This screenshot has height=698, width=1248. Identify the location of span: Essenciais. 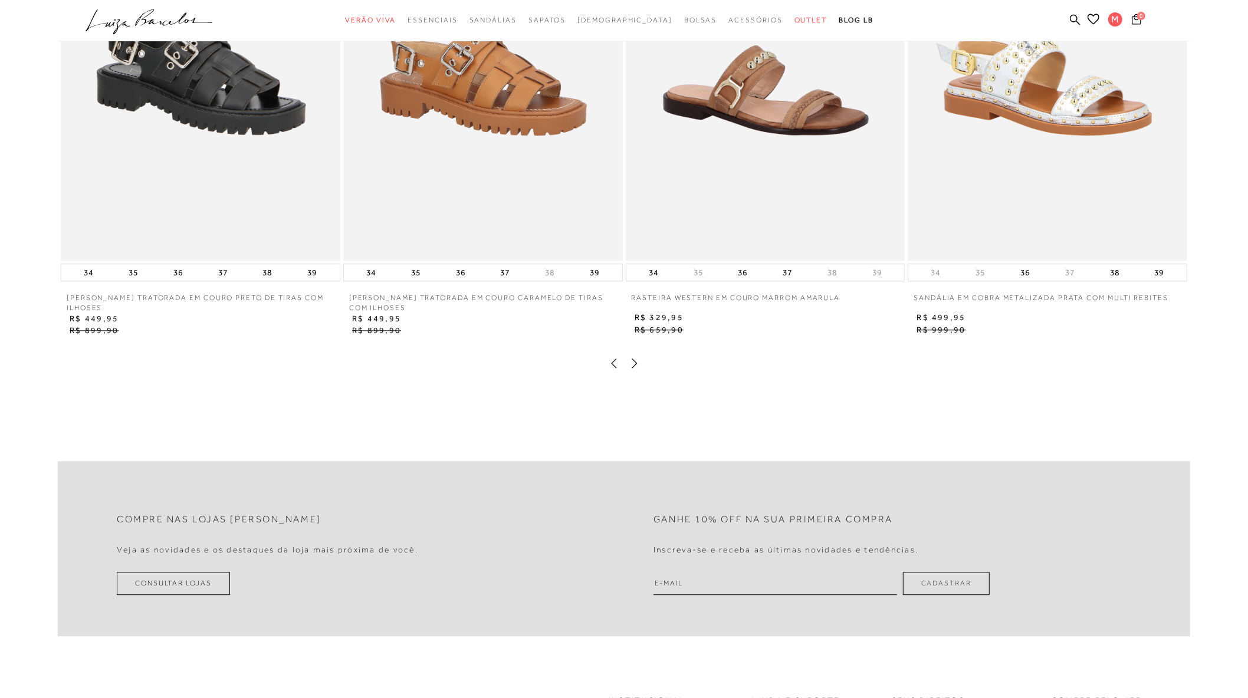
(432, 20).